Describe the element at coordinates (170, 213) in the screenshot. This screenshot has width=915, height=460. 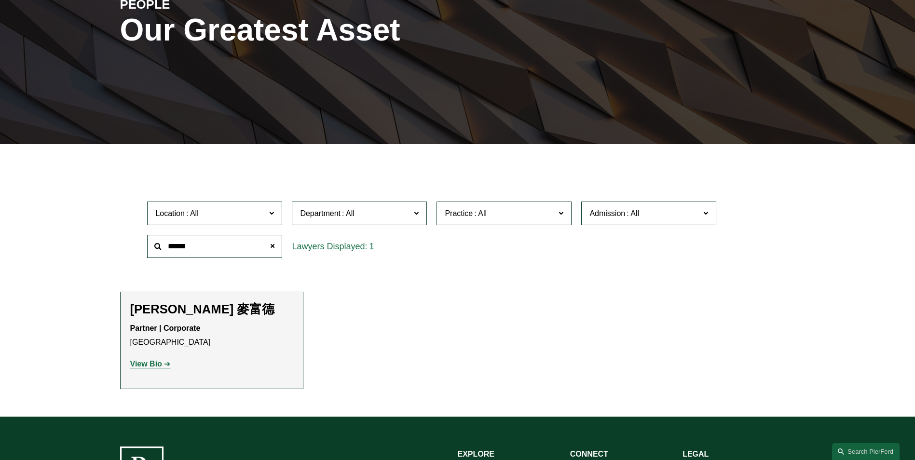
I see `span: Location` at that location.